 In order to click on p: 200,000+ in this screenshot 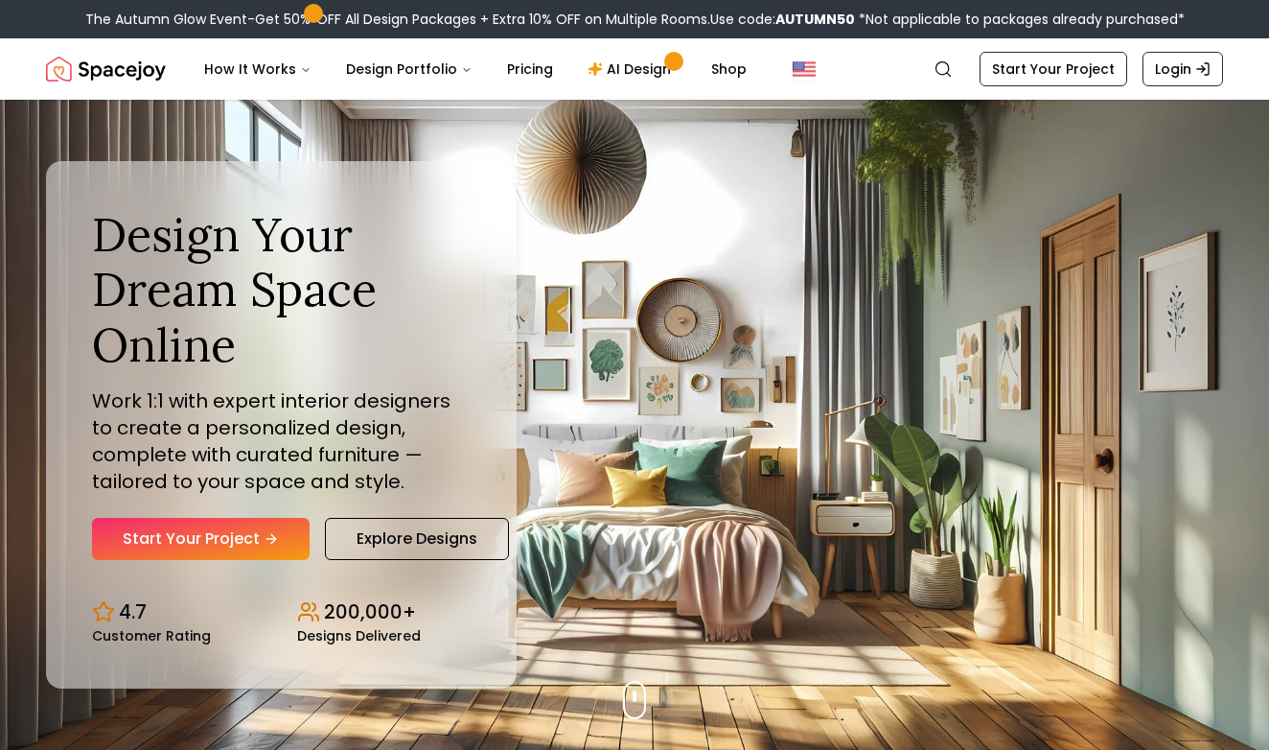, I will do `click(370, 612)`.